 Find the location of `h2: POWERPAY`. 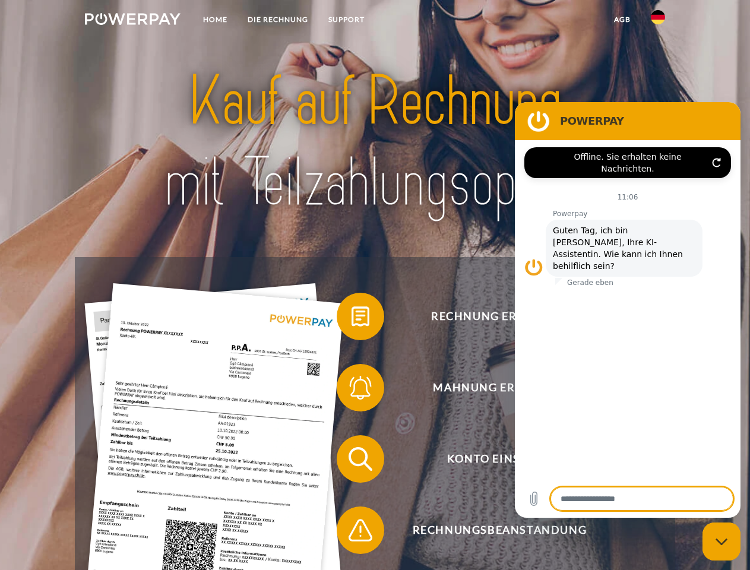

h2: POWERPAY is located at coordinates (129, 19).